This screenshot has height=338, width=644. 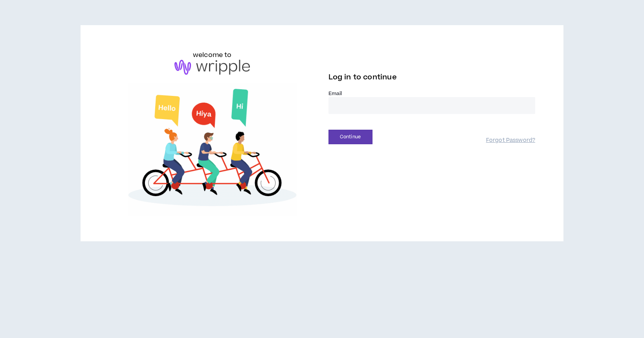 What do you see at coordinates (350, 137) in the screenshot?
I see `button: Continue` at bounding box center [350, 137].